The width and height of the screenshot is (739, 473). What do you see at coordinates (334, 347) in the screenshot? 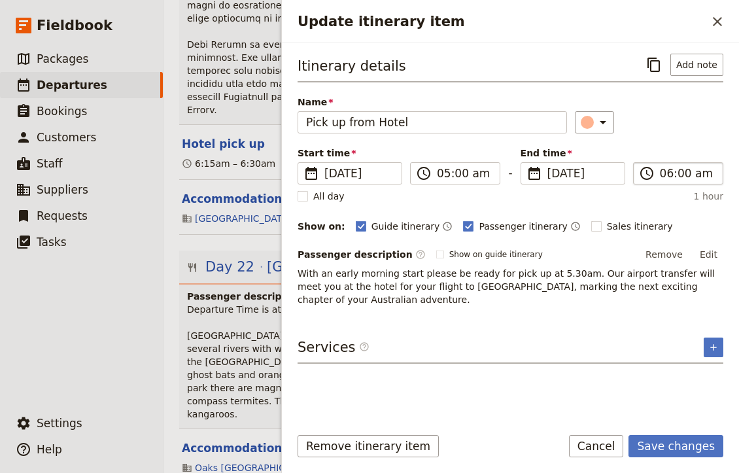
I see `h3: Services` at bounding box center [334, 347].